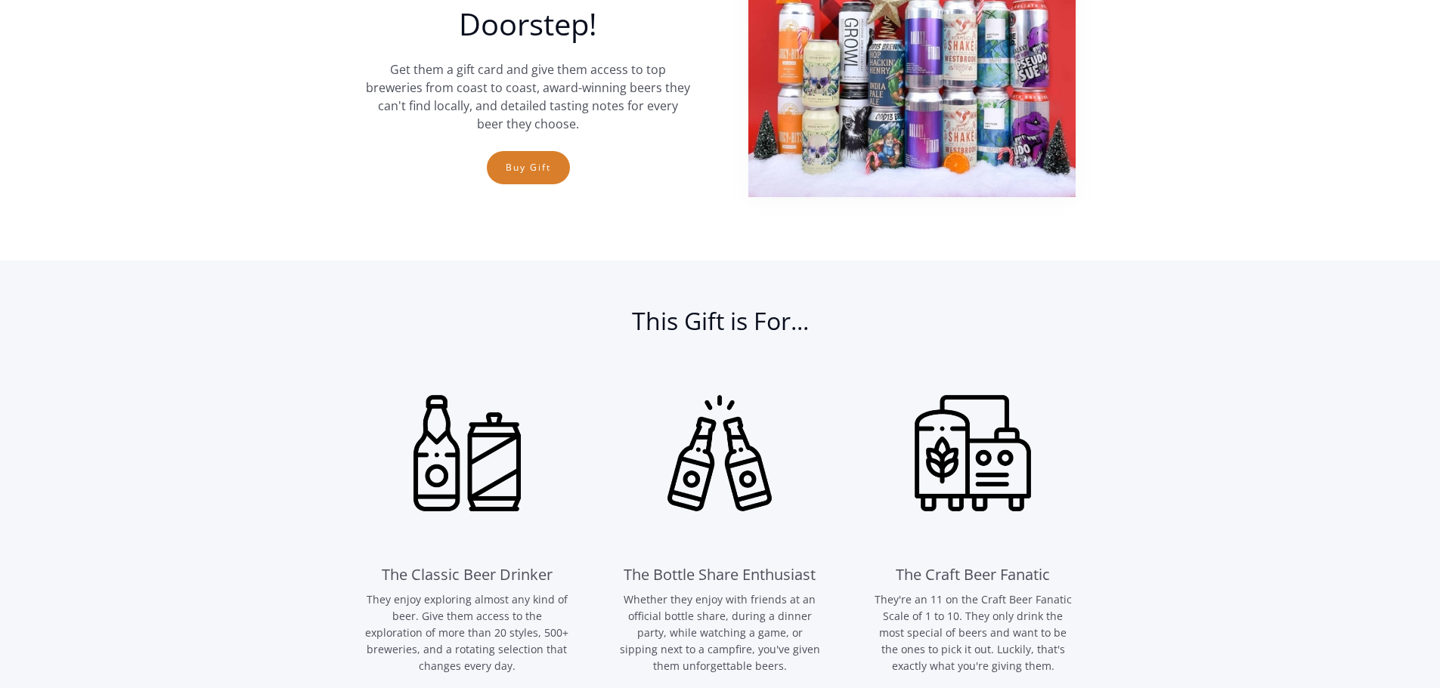 Image resolution: width=1440 pixels, height=688 pixels. What do you see at coordinates (467, 575) in the screenshot?
I see `div: The Classic Beer Drinker` at bounding box center [467, 575].